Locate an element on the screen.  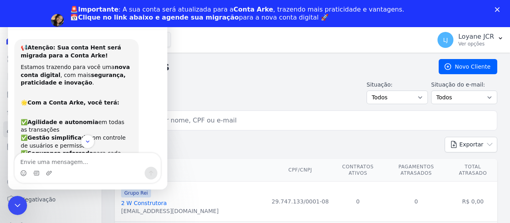
div: ✅ em todas as transações ✅ com controle de usuários e permissões ✅ para cada operação ✅ que otimi... is located at coordinates (69, 138).